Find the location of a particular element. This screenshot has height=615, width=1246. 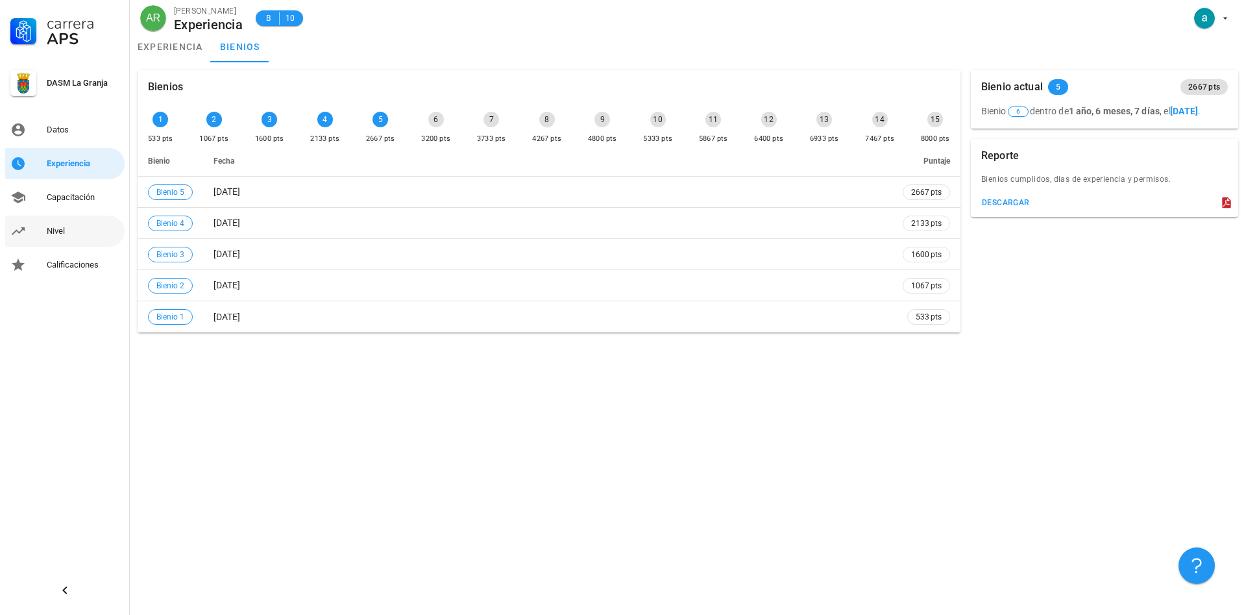

div: 11 is located at coordinates (713, 119).